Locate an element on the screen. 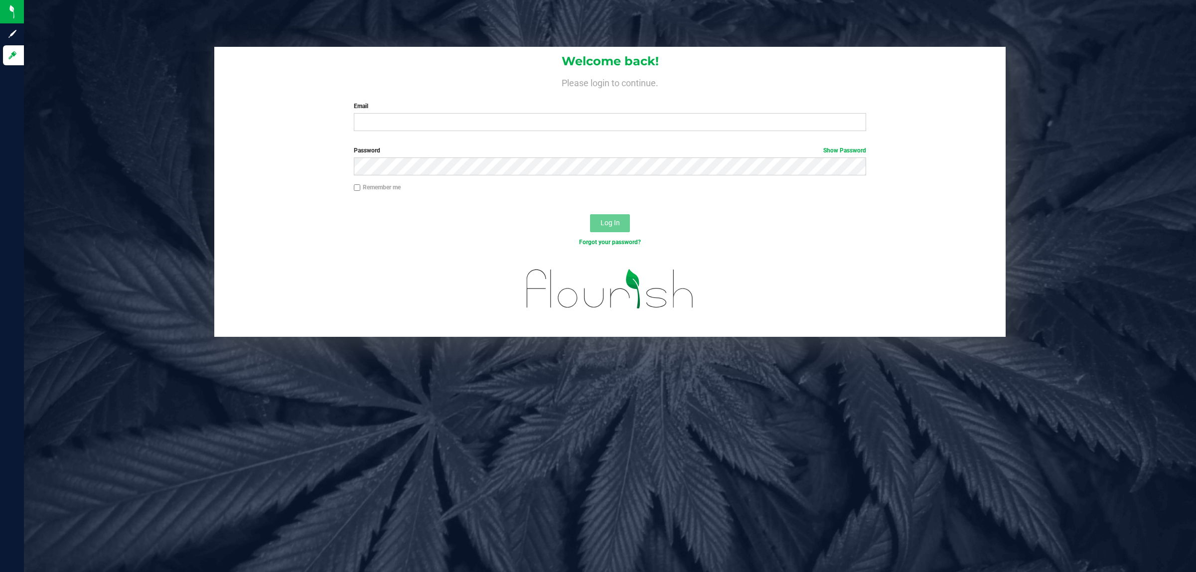 The width and height of the screenshot is (1196, 572). button: Log In is located at coordinates (610, 223).